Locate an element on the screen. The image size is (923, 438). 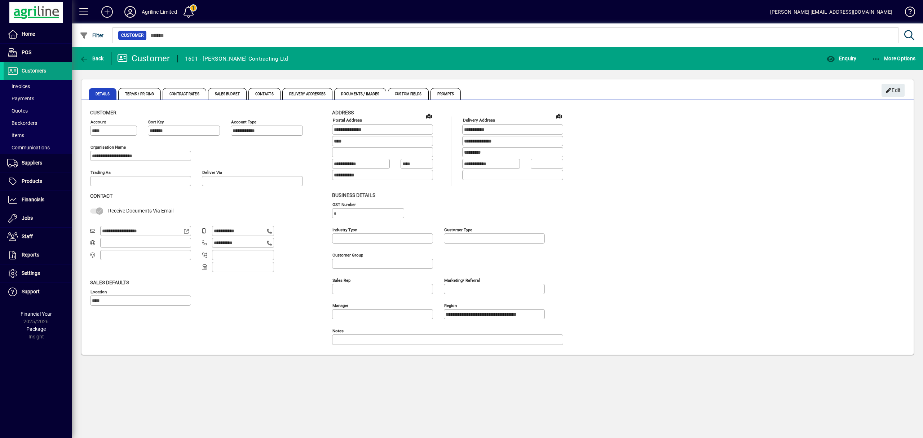
button: Enquiry is located at coordinates (841, 58).